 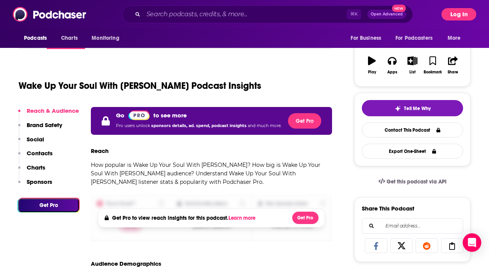 I want to click on button: Share, so click(x=453, y=65).